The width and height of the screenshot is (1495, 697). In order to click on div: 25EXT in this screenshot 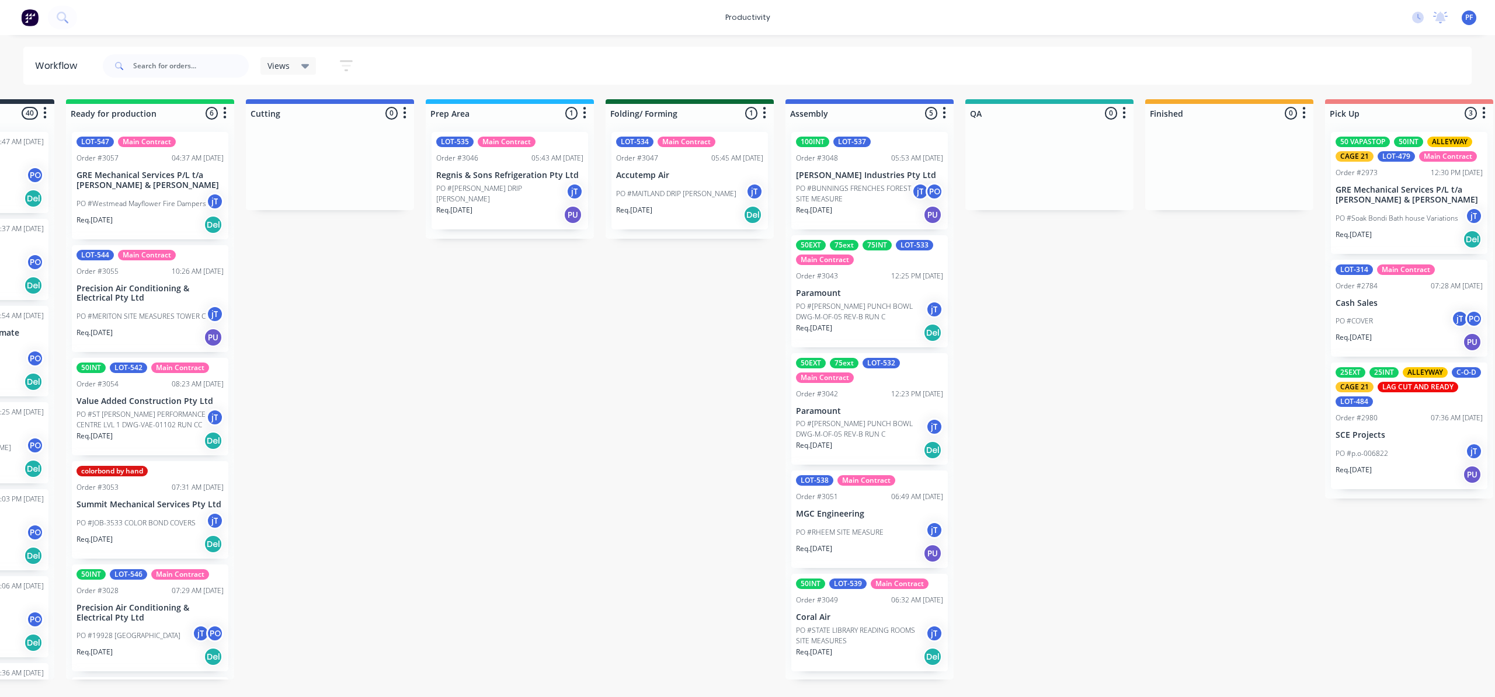, I will do `click(1350, 373)`.